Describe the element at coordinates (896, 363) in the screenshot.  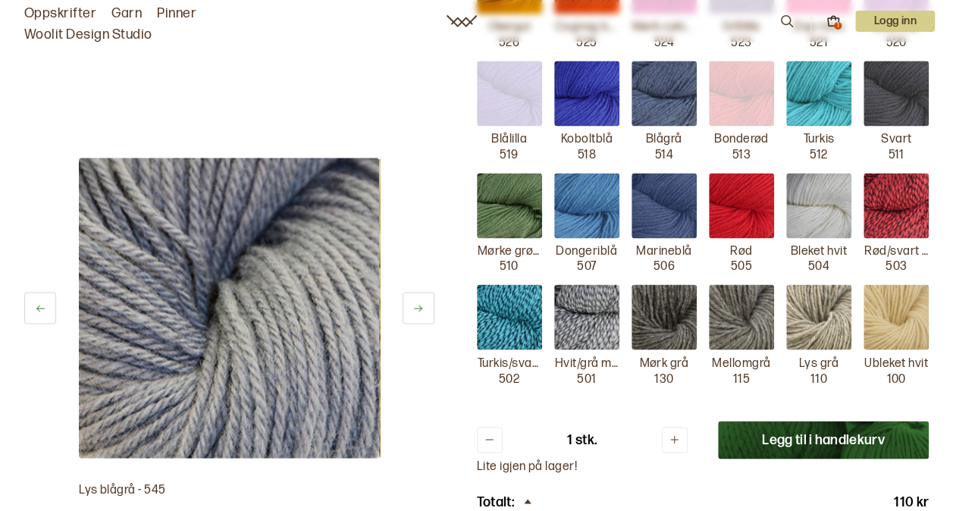
I see `p: Ubleket hvit` at that location.